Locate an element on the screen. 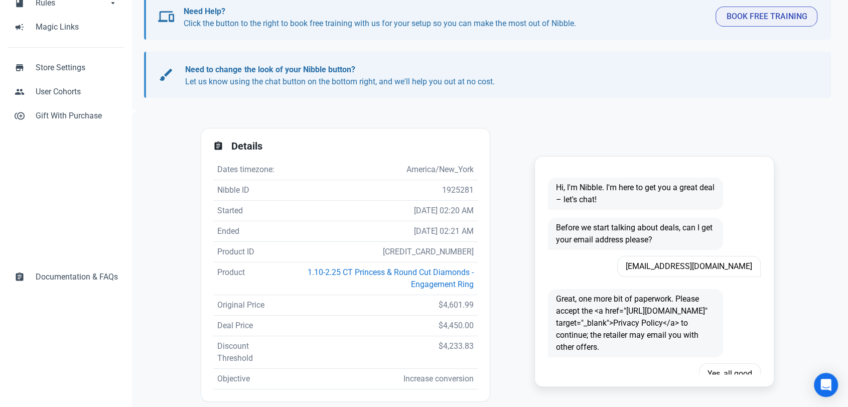  p: Let us know using the chat button on the bottom right, and we'll help you out at no cost. is located at coordinates (496, 76).